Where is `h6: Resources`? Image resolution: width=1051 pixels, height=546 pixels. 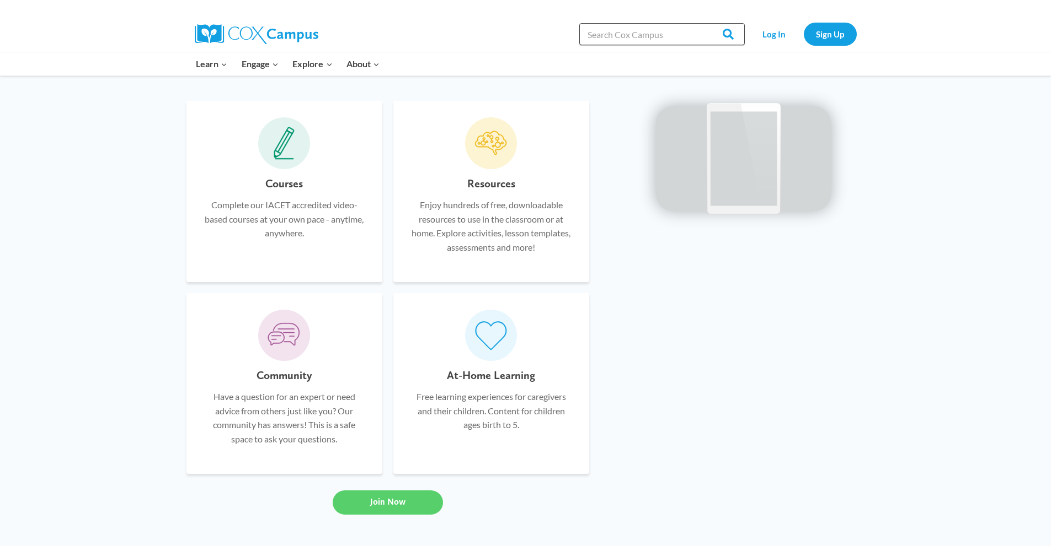 h6: Resources is located at coordinates (491, 184).